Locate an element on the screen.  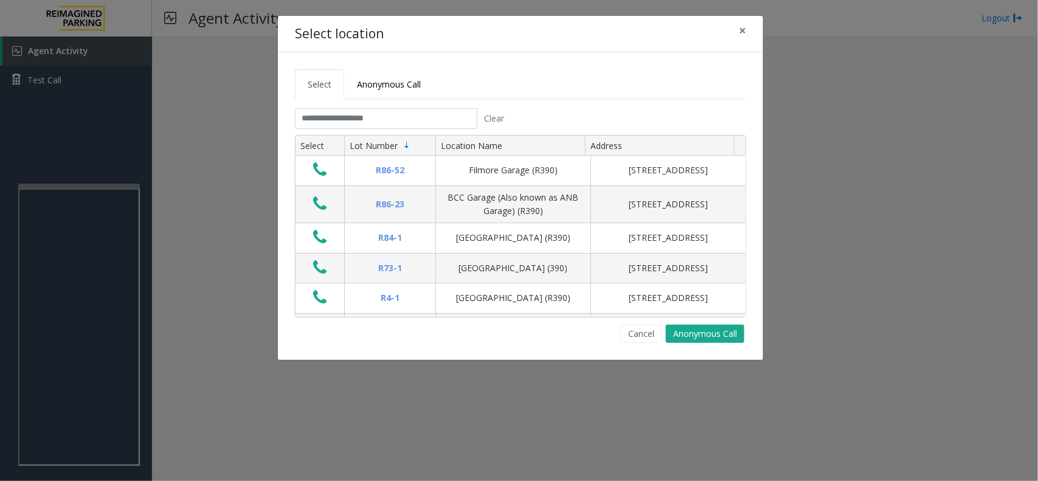
th: Select is located at coordinates (320, 146).